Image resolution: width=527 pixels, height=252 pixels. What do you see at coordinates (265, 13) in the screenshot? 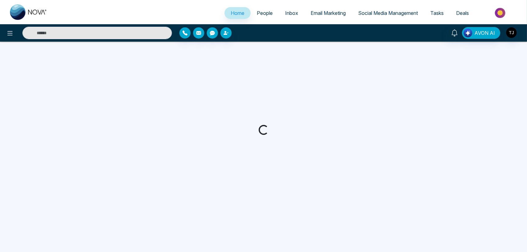
I see `span: People` at bounding box center [265, 13].